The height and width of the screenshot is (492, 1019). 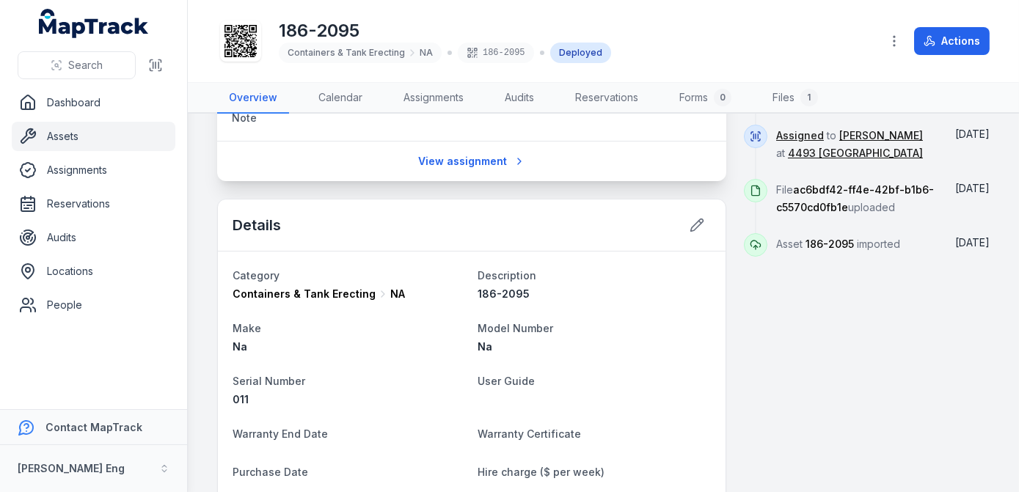 What do you see at coordinates (507, 275) in the screenshot?
I see `span: Description` at bounding box center [507, 275].